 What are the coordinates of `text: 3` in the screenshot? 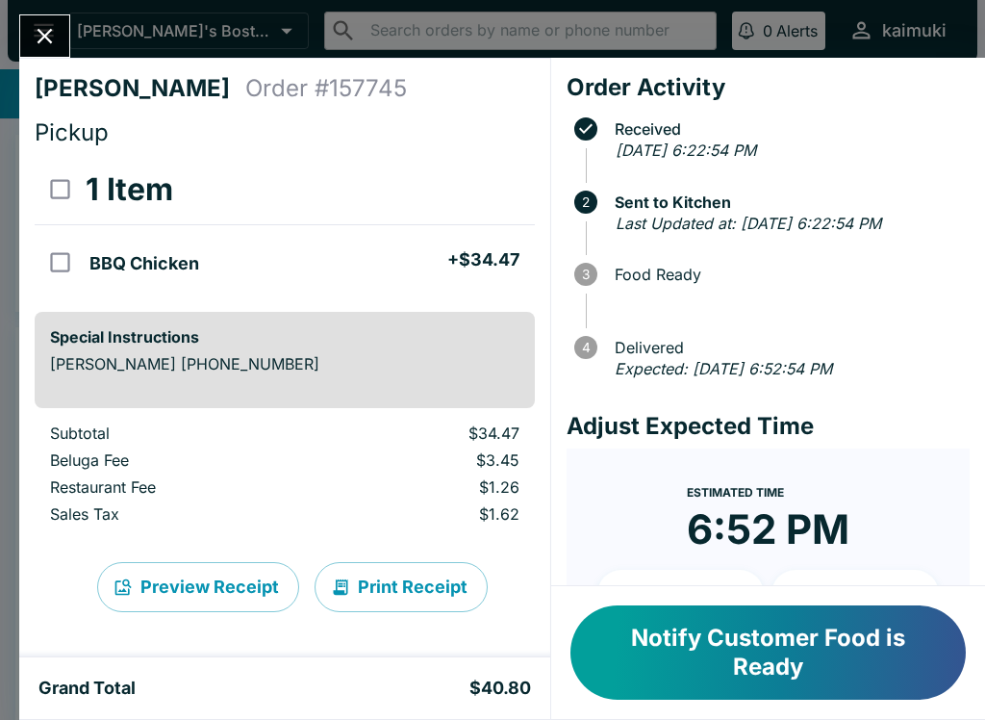 It's located at (586, 274).